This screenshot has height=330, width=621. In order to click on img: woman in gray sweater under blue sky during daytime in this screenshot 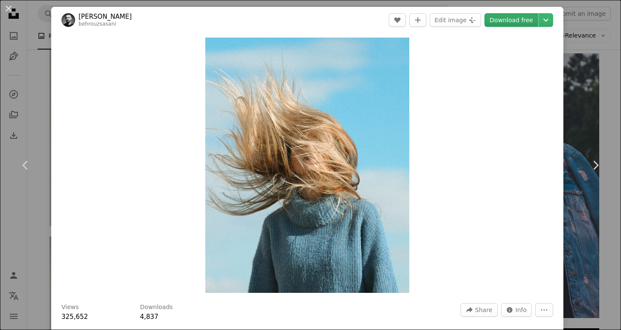, I will do `click(307, 165)`.